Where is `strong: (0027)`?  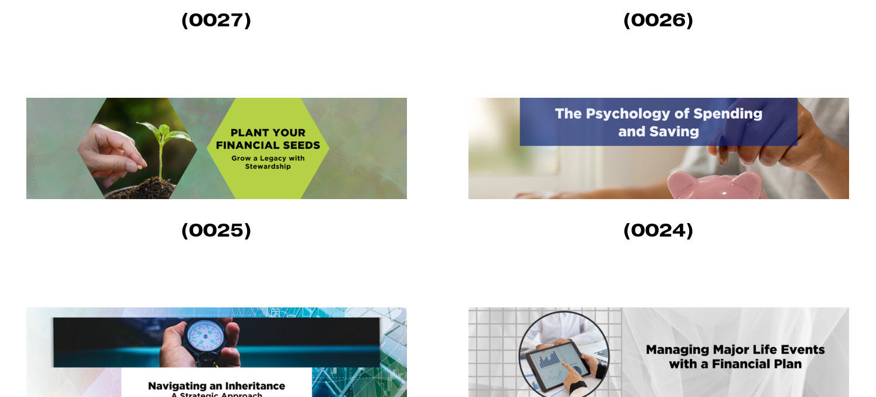
strong: (0027) is located at coordinates (217, 20).